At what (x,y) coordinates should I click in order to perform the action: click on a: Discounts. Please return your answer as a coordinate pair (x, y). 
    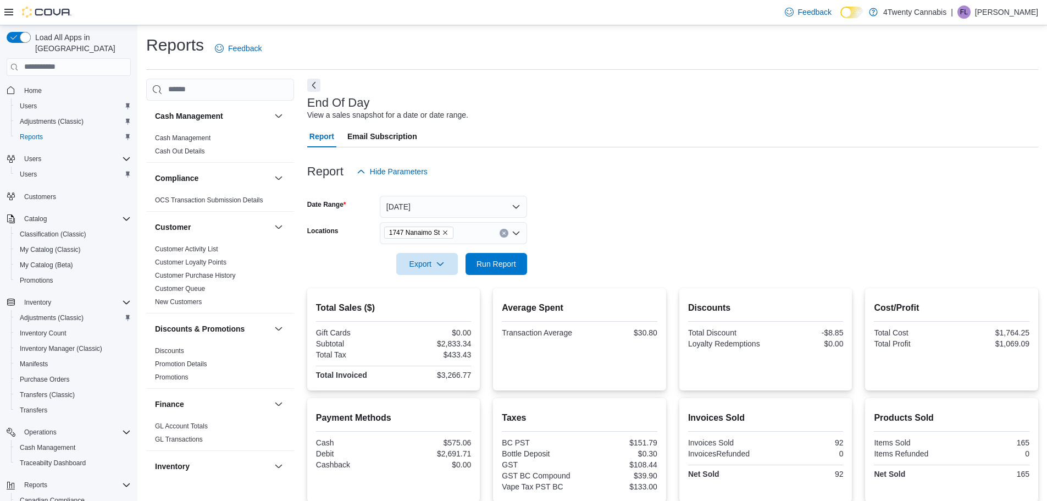
    Looking at the image, I should click on (169, 351).